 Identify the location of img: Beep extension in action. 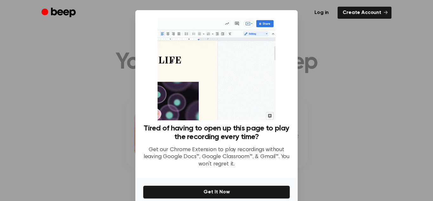
(216, 69).